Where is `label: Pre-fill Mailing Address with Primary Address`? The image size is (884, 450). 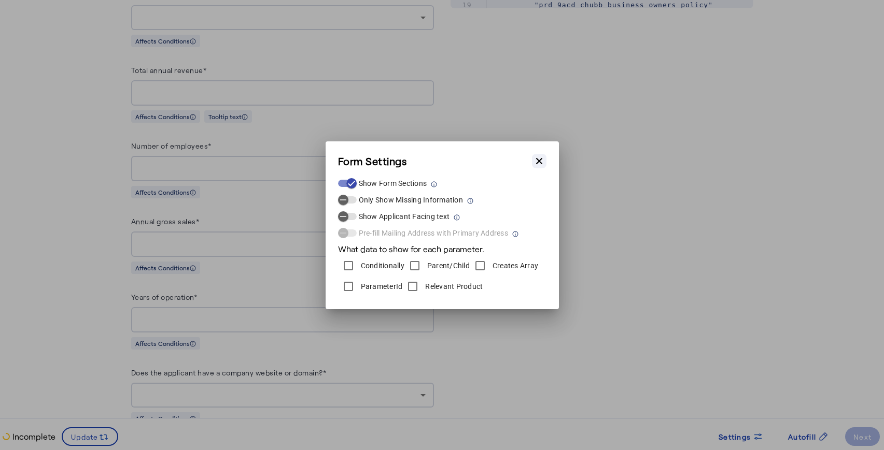 label: Pre-fill Mailing Address with Primary Address is located at coordinates (432, 233).